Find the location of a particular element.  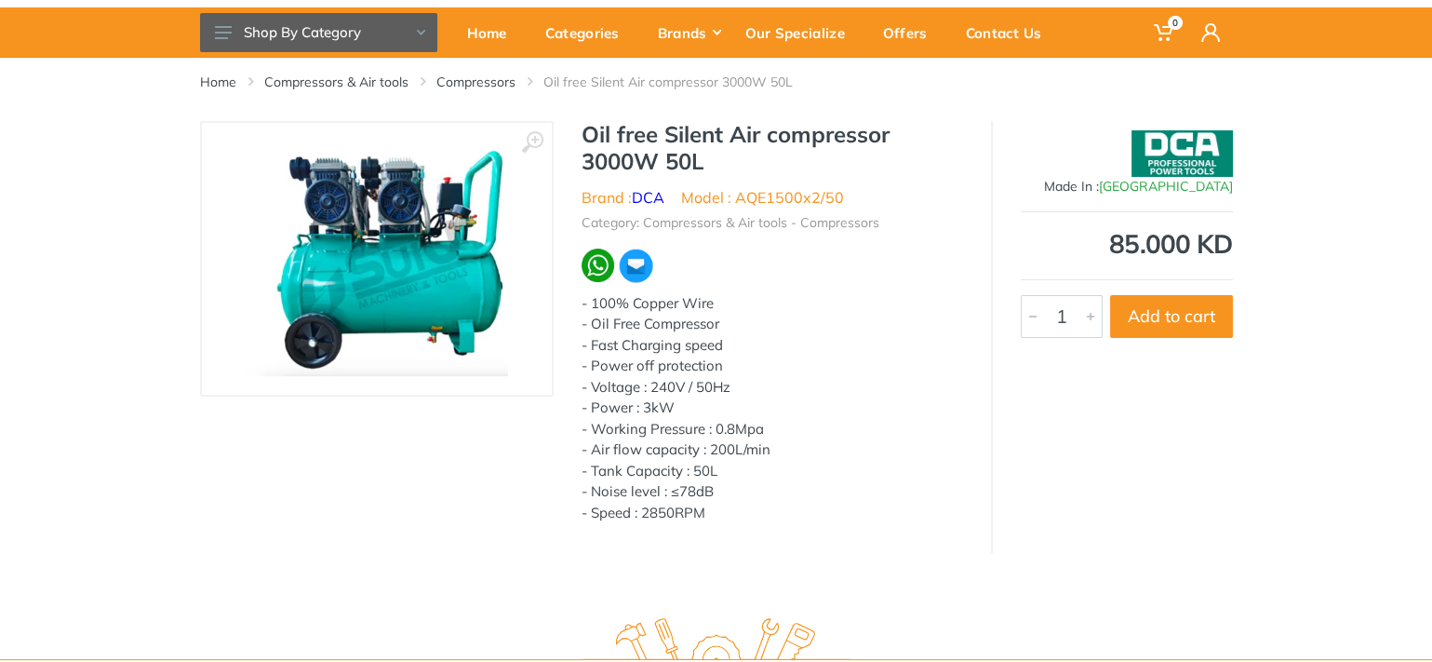

li: Model : AQE1500x2/50 is located at coordinates (762, 197).